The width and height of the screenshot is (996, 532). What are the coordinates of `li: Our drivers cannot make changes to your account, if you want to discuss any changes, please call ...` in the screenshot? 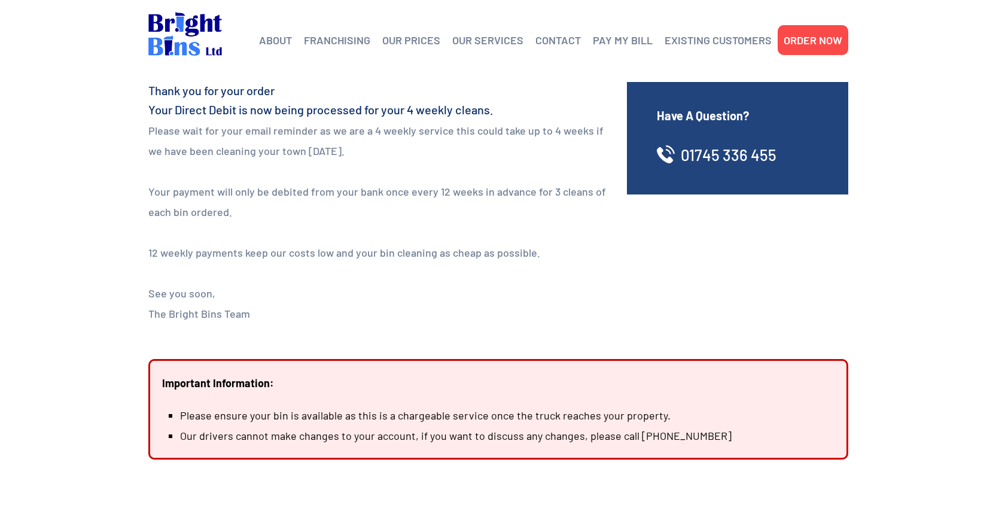 It's located at (507, 436).